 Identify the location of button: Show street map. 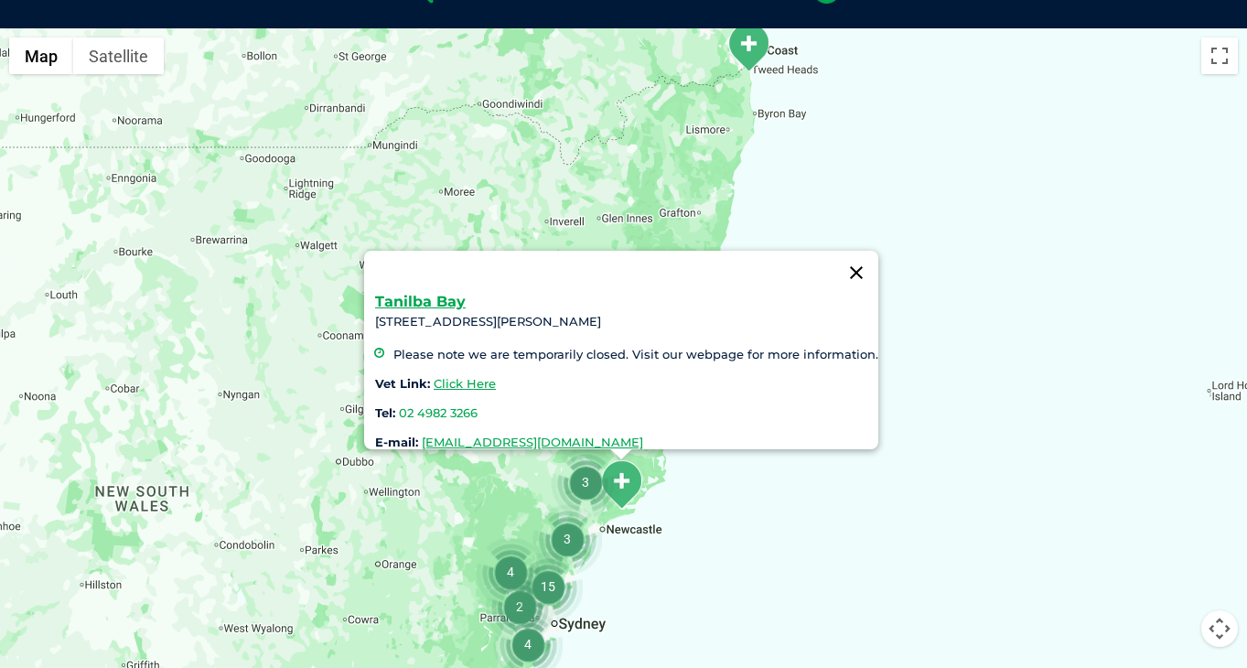
(41, 56).